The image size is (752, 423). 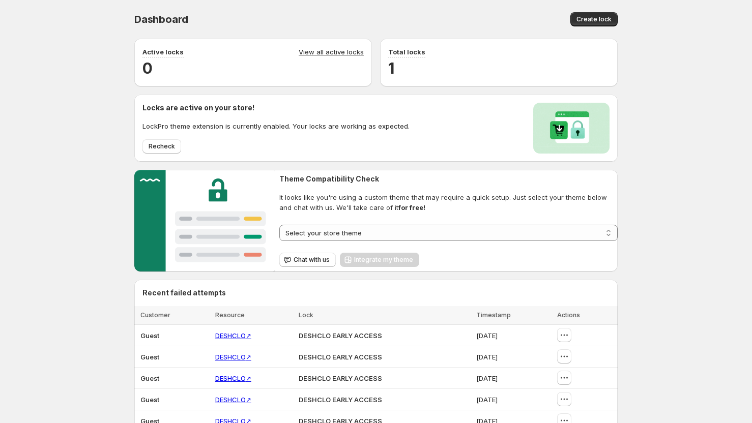 What do you see at coordinates (493, 315) in the screenshot?
I see `span: Timestamp` at bounding box center [493, 315].